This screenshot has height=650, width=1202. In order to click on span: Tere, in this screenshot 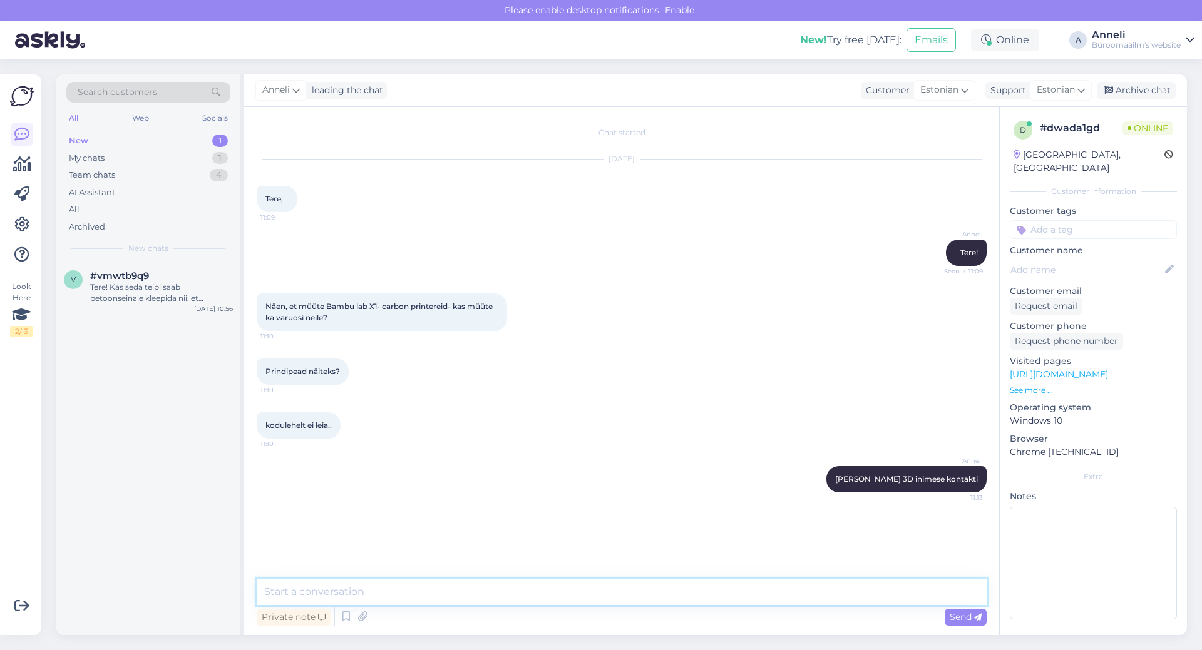, I will do `click(274, 198)`.